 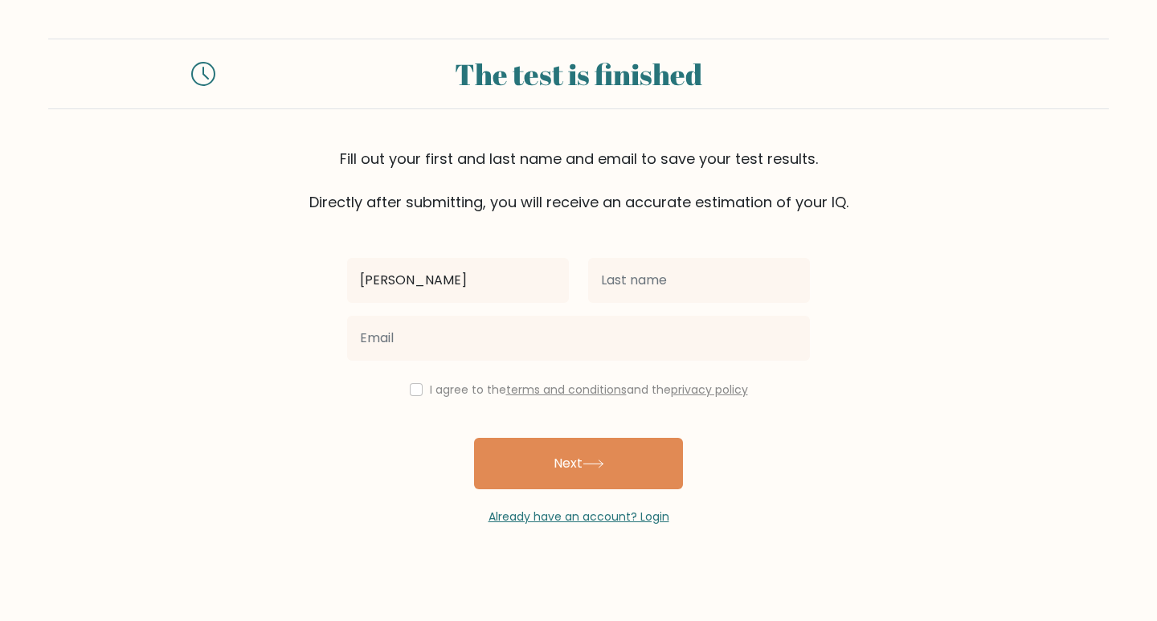 I want to click on input: Last name, so click(x=699, y=280).